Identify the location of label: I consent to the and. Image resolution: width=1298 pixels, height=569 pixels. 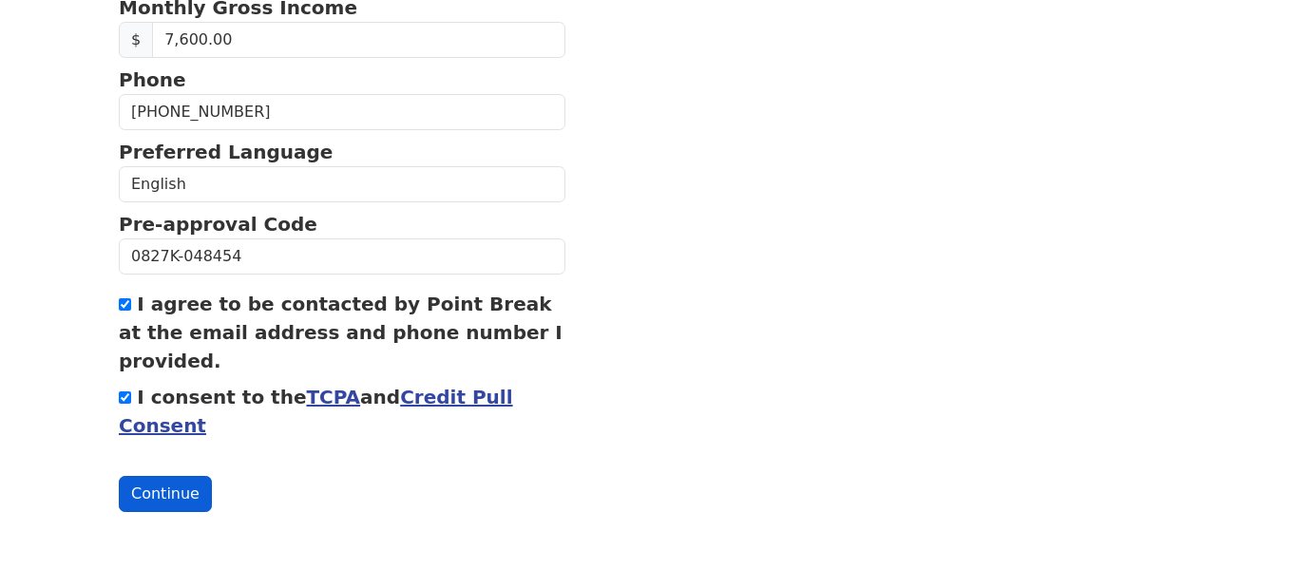
(315, 411).